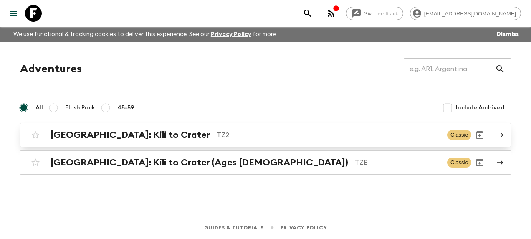  Describe the element at coordinates (145, 34) in the screenshot. I see `p: We use functional & tracking cookies to deliver this experience. See our for more.` at that location.